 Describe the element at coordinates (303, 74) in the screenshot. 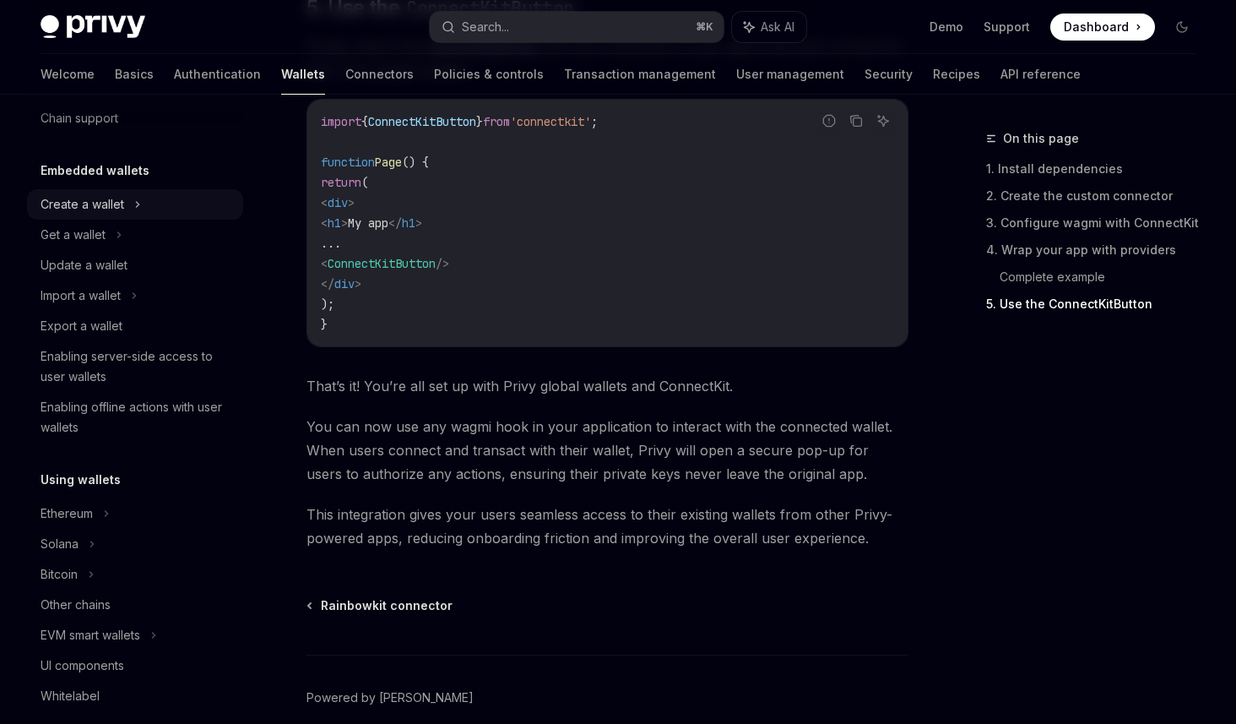

I see `a: Wallets` at that location.